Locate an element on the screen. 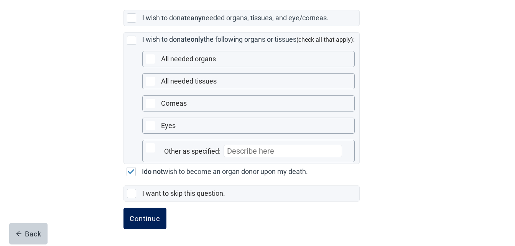  label: do not is located at coordinates (153, 171).